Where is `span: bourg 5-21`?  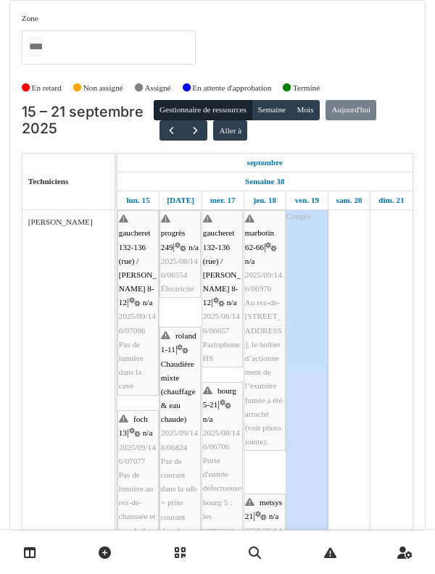 span: bourg 5-21 is located at coordinates (219, 397).